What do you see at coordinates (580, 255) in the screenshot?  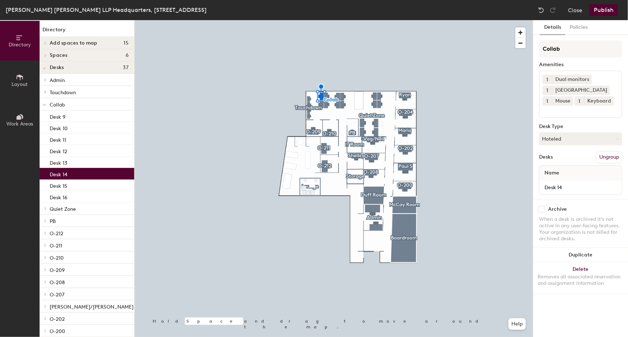 I see `button: Duplicate` at bounding box center [580, 255].